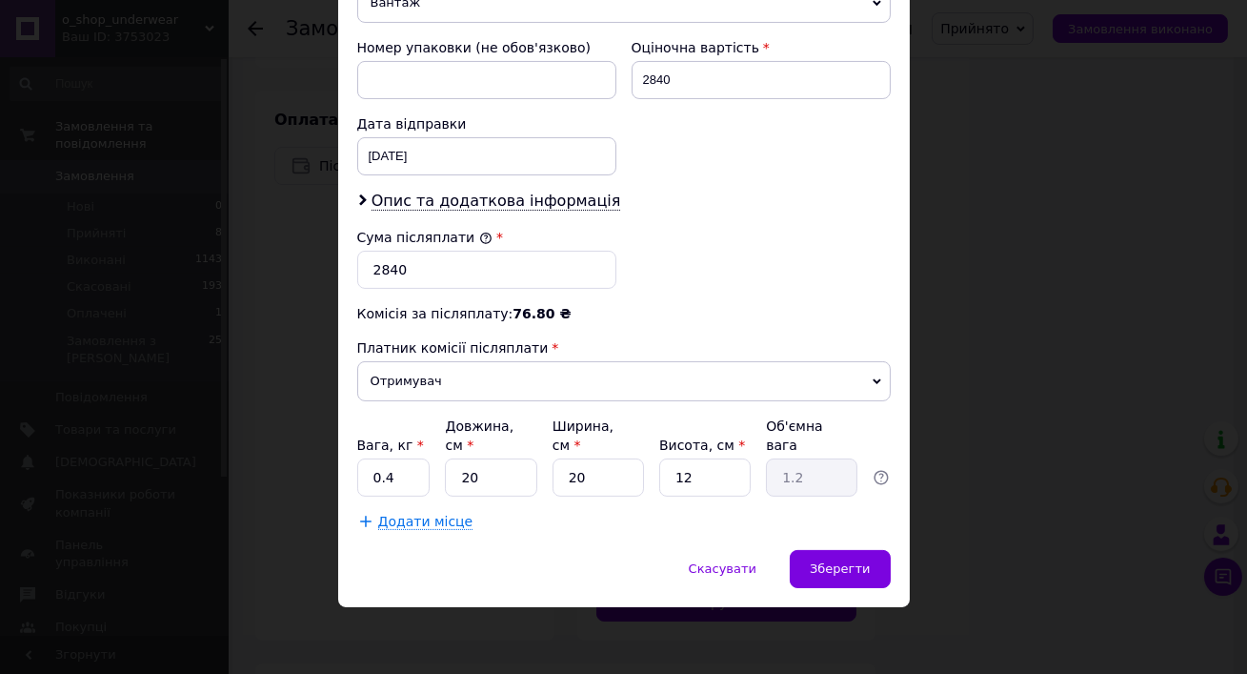 This screenshot has height=674, width=1247. What do you see at coordinates (761, 48) in the screenshot?
I see `div: Оціночна вартість` at bounding box center [761, 48].